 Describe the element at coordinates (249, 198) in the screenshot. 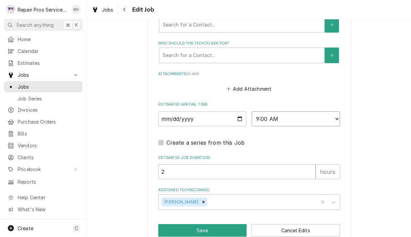

I see `div: Assigned Technician(s)` at that location.